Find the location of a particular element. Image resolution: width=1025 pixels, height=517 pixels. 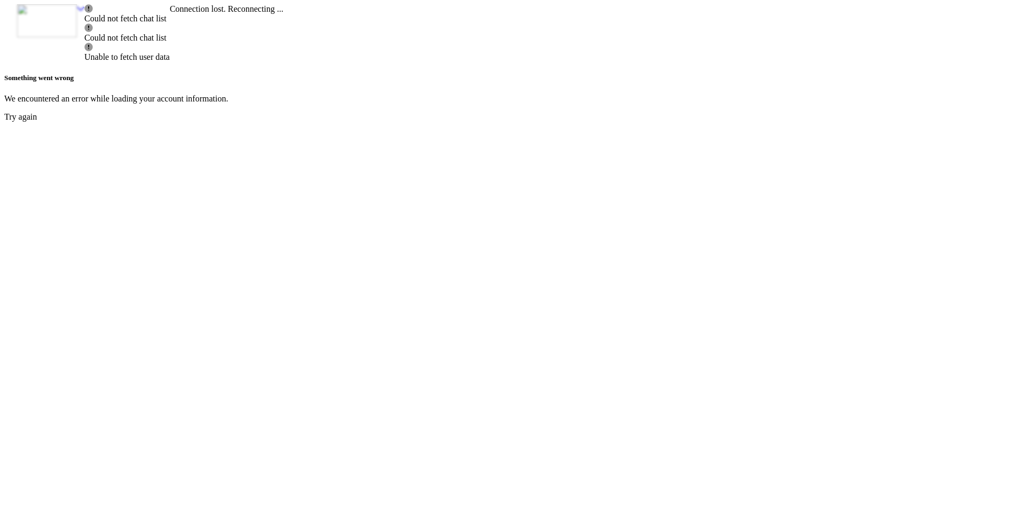

h5: Something went wrong is located at coordinates (512, 78).